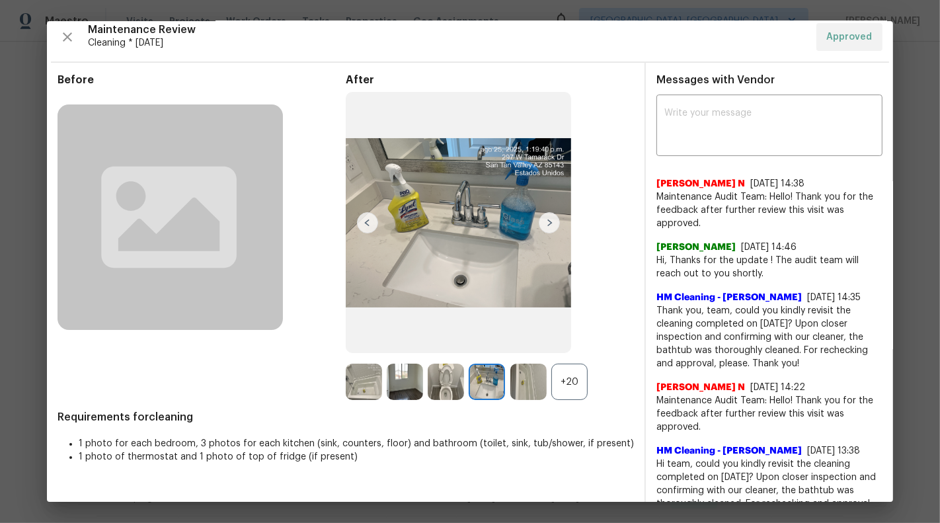 The height and width of the screenshot is (523, 940). What do you see at coordinates (356, 457) in the screenshot?
I see `li: 1 photo of thermostat and 1 photo of top of fridge (if present)` at bounding box center [356, 457].